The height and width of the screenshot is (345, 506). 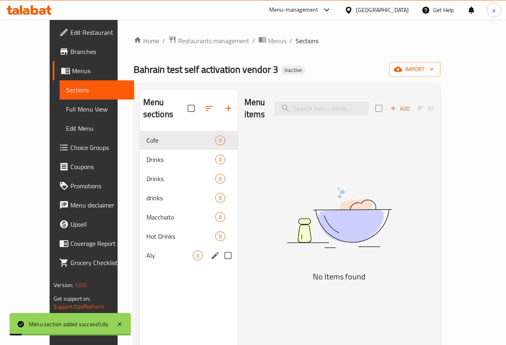 What do you see at coordinates (99, 263) in the screenshot?
I see `span: Grocery Checklist` at bounding box center [99, 263].